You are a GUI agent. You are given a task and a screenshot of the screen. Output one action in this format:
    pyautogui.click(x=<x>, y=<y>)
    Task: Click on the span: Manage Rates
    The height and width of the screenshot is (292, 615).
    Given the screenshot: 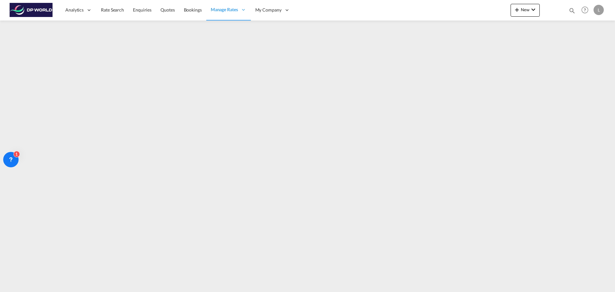 What is the action you would take?
    pyautogui.click(x=224, y=10)
    